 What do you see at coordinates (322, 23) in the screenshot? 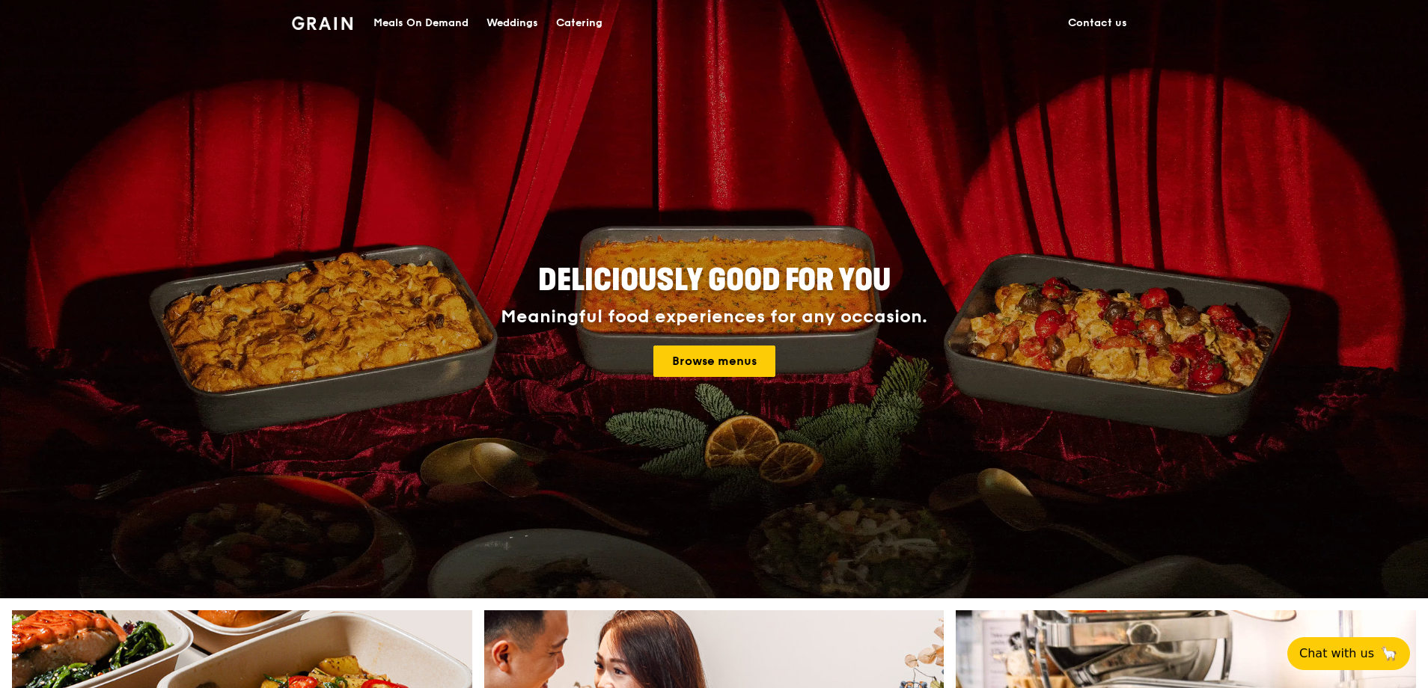
I see `img: Grain` at bounding box center [322, 23].